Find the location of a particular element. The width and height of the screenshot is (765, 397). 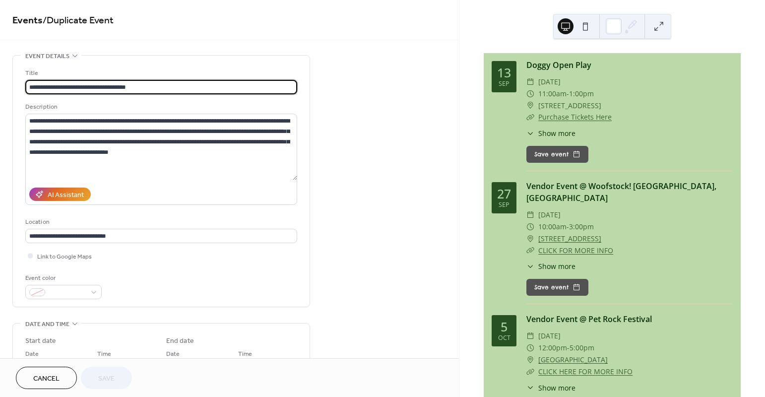

span: / Duplicate Event is located at coordinates (78, 20).